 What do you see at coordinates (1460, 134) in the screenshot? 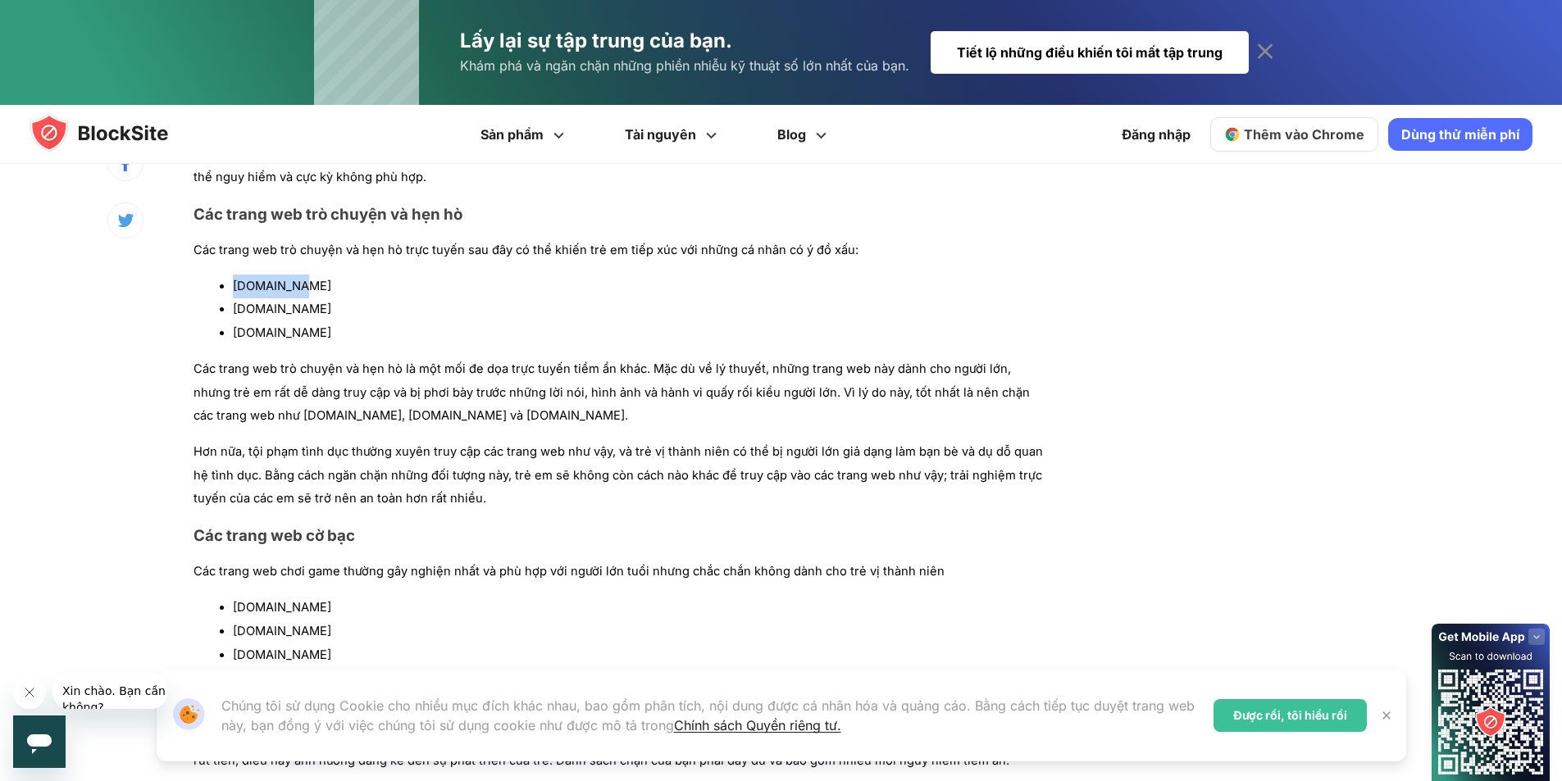
I see `font: Dùng thử miễn phí` at bounding box center [1460, 134].